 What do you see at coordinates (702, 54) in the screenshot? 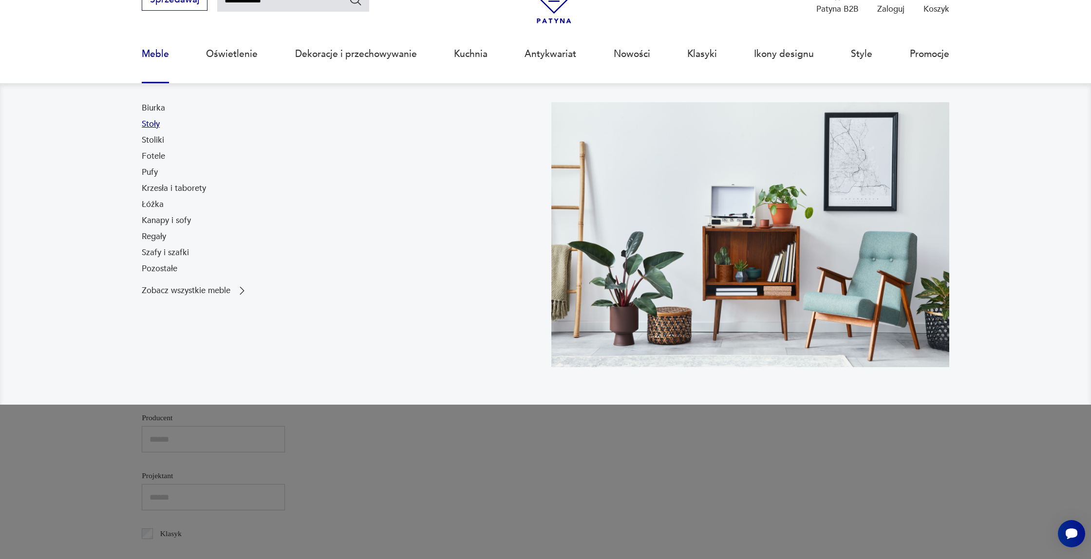
I see `a: Klasyki` at bounding box center [702, 54].